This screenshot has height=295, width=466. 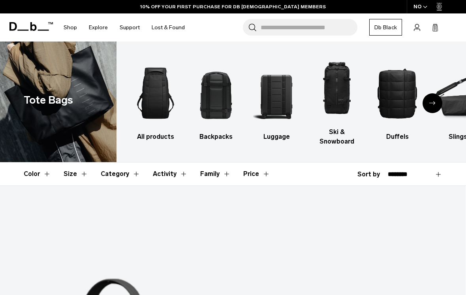 I want to click on a: Db Black, so click(x=385, y=27).